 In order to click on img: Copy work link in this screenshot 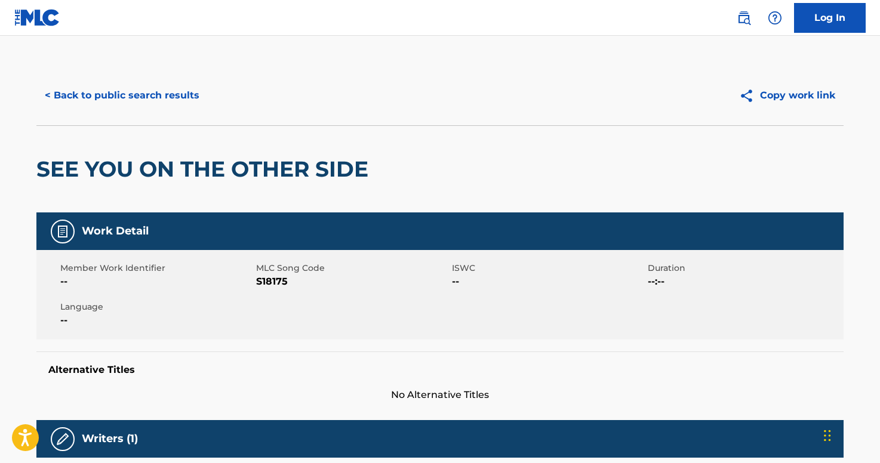, I will do `click(749, 95)`.